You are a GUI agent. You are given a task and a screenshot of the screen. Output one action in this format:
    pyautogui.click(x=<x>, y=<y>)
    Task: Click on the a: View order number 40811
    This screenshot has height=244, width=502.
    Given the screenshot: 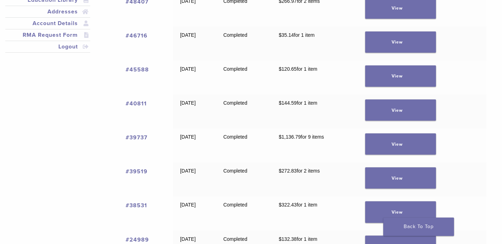 What is the action you would take?
    pyautogui.click(x=136, y=104)
    